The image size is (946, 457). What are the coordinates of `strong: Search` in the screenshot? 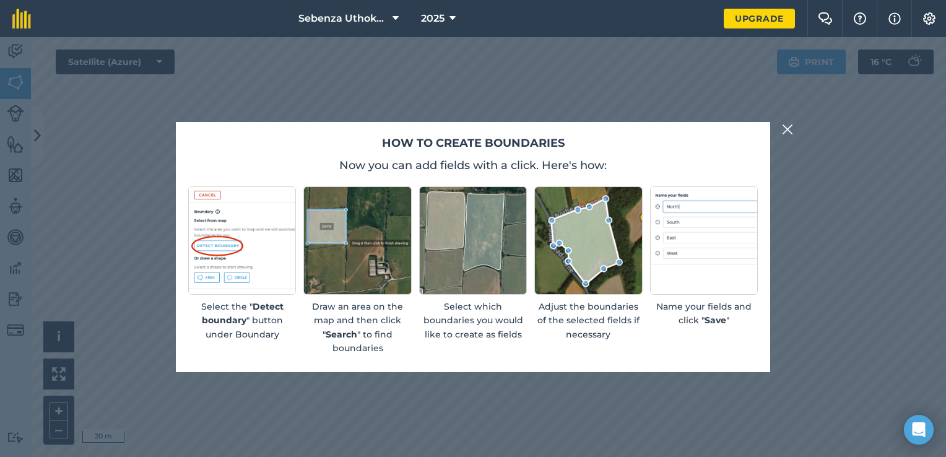 It's located at (341, 334).